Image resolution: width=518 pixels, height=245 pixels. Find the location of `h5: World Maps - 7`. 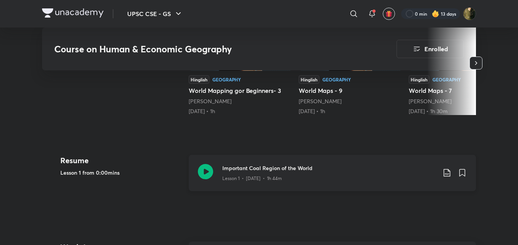

h5: World Maps - 7 is located at coordinates (461, 91).